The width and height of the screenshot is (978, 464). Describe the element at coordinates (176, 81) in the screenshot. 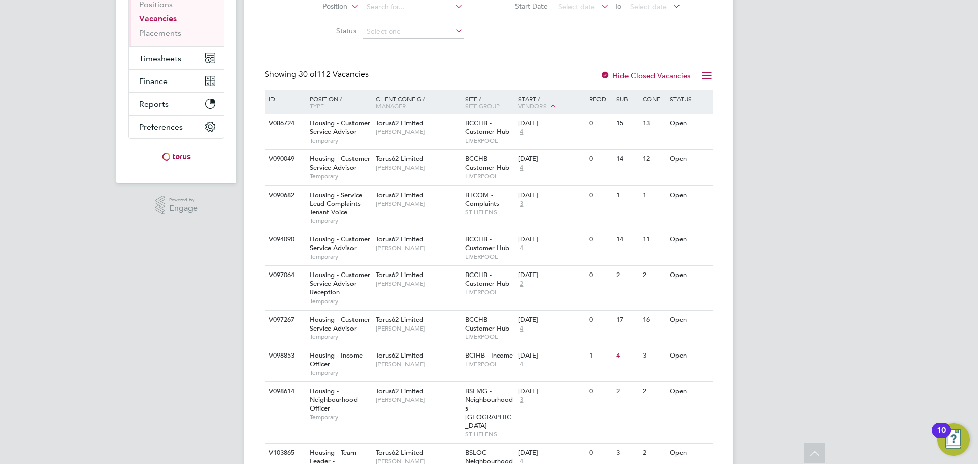

I see `button: Finance` at that location.